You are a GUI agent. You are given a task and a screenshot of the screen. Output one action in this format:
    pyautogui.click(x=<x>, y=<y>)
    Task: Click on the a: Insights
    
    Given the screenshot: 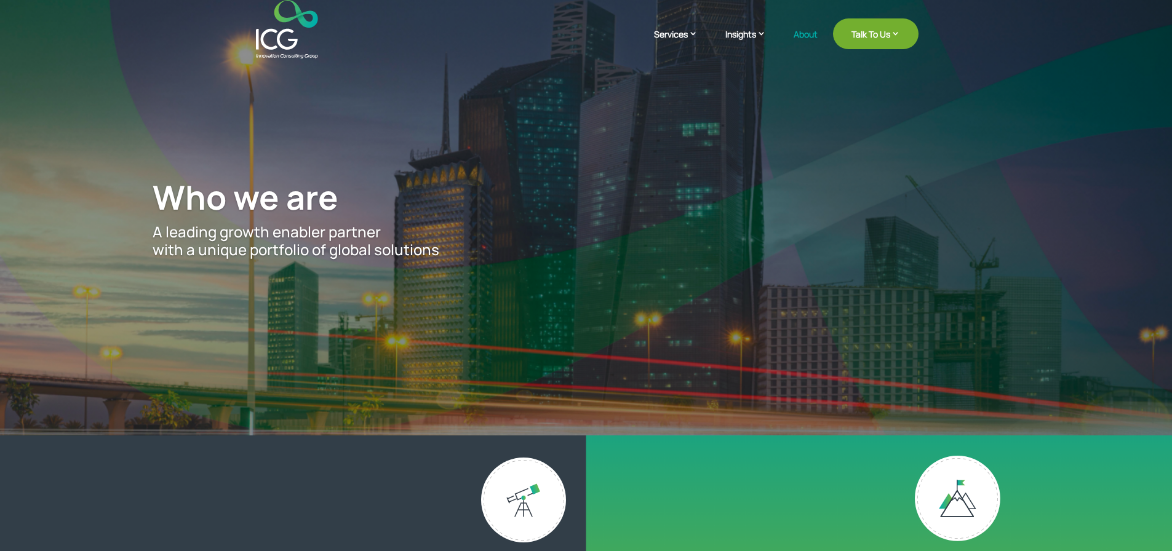 What is the action you would take?
    pyautogui.click(x=752, y=43)
    